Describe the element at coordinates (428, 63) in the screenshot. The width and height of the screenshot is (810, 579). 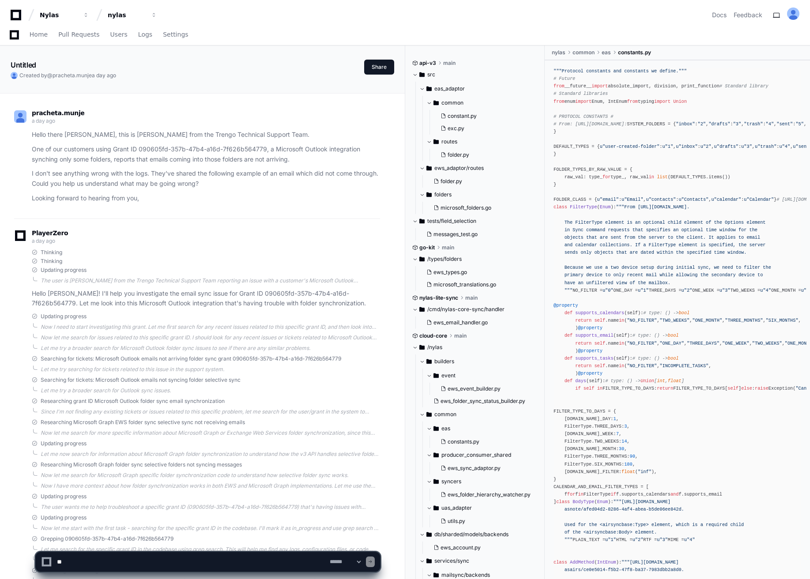
I see `span: api-v3` at that location.